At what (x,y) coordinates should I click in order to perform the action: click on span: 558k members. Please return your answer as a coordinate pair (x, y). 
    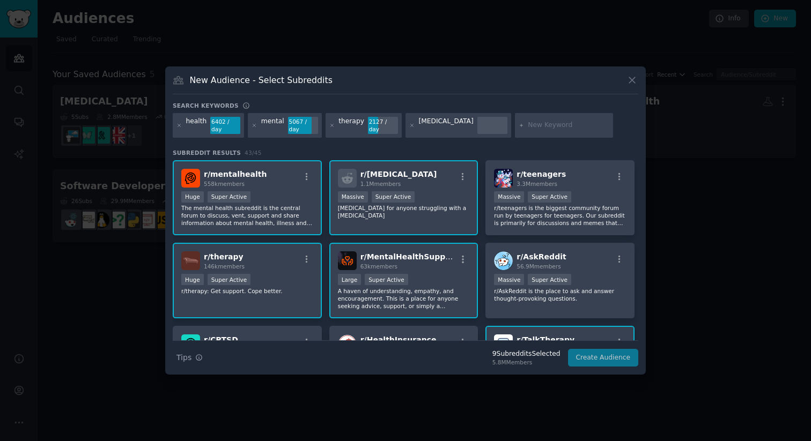
    Looking at the image, I should click on (224, 184).